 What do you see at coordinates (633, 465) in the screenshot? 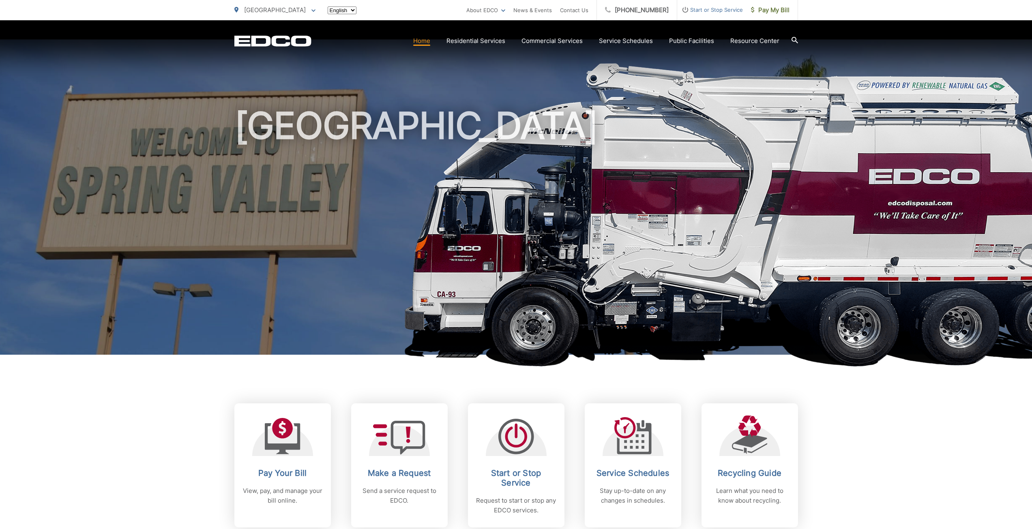
I see `a: Service Schedules Stay up-to-date on any changes in schedules.` at bounding box center [633, 465].